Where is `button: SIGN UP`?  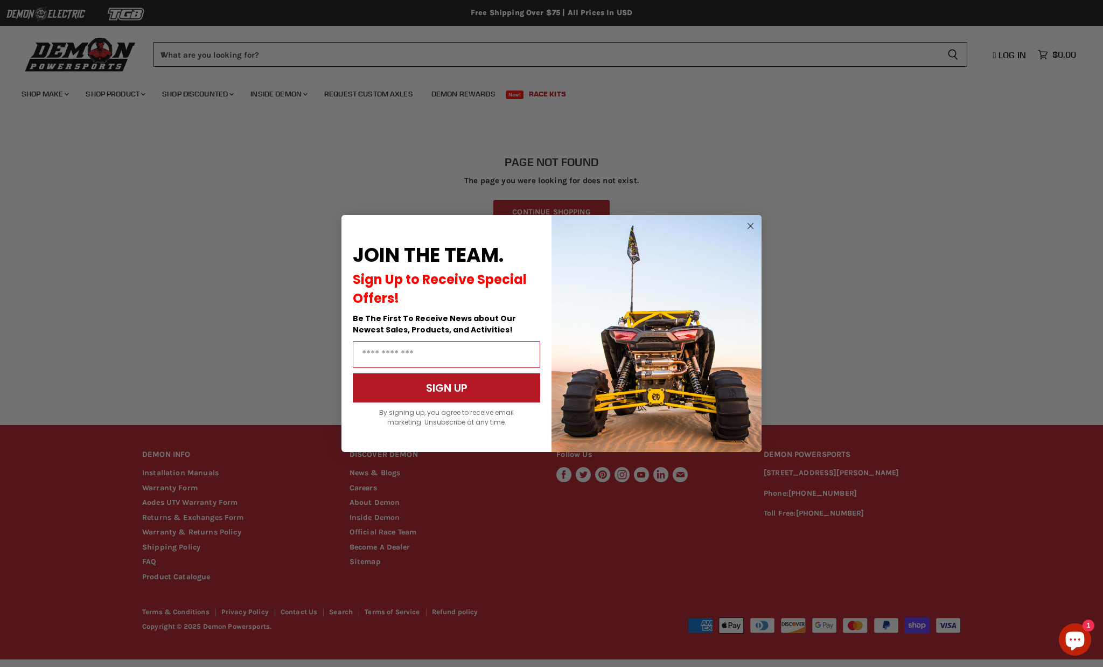
button: SIGN UP is located at coordinates (447, 388).